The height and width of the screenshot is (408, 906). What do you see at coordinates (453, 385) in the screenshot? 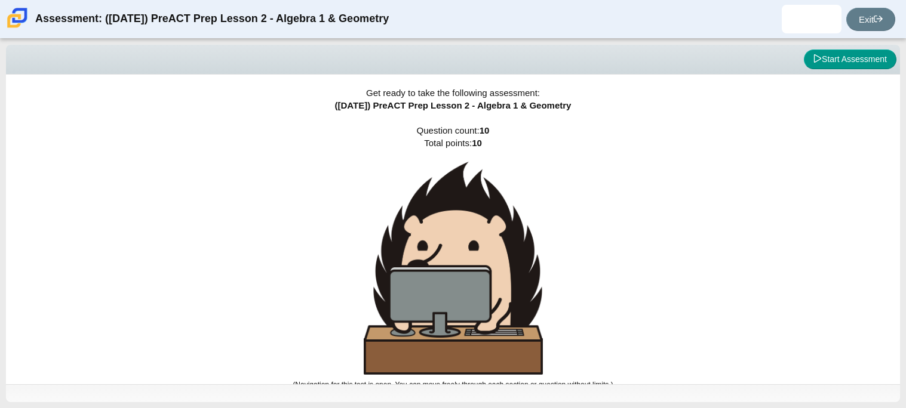
I see `small: (Navigation for this test is open. You can move freely through each section or question without l...` at bounding box center [453, 385].